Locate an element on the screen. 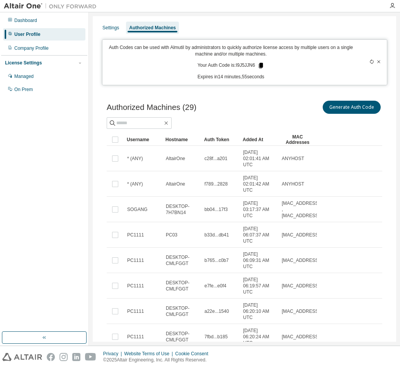  span: PC03 is located at coordinates (171, 235).